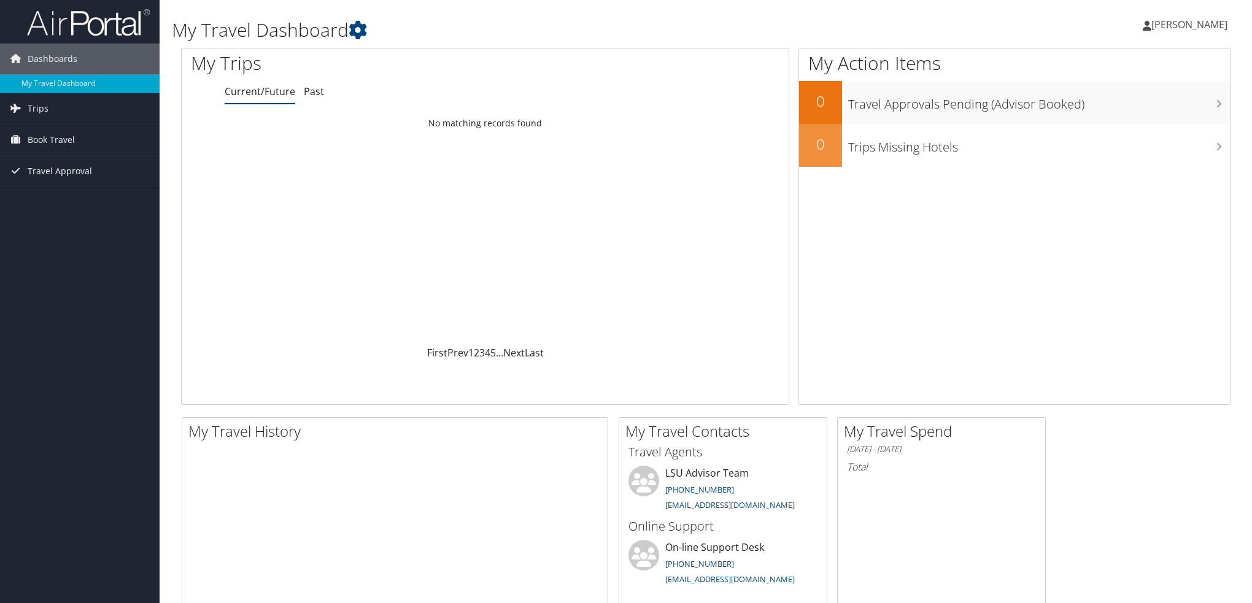 The height and width of the screenshot is (603, 1252). What do you see at coordinates (482, 353) in the screenshot?
I see `a: 3` at bounding box center [482, 353].